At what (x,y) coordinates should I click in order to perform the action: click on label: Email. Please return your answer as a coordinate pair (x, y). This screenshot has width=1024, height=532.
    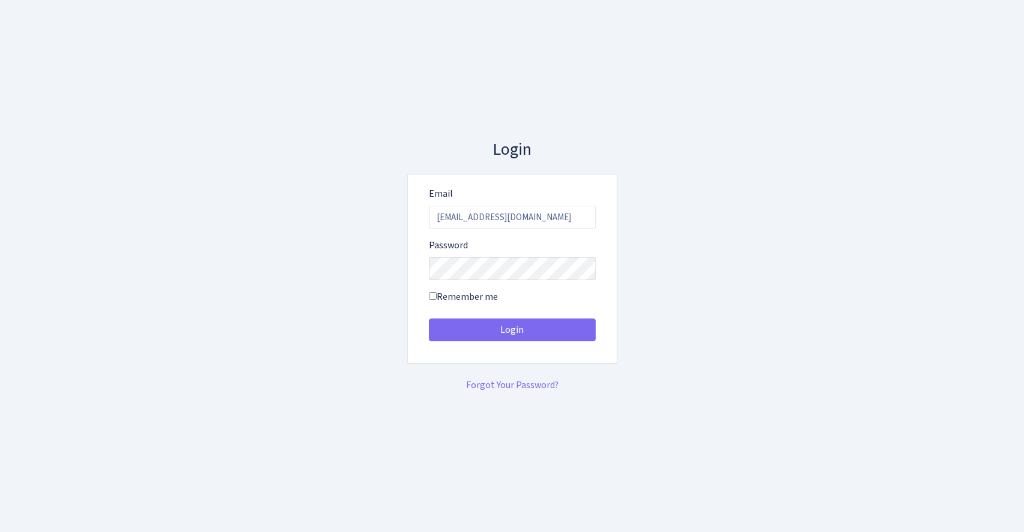
    Looking at the image, I should click on (441, 194).